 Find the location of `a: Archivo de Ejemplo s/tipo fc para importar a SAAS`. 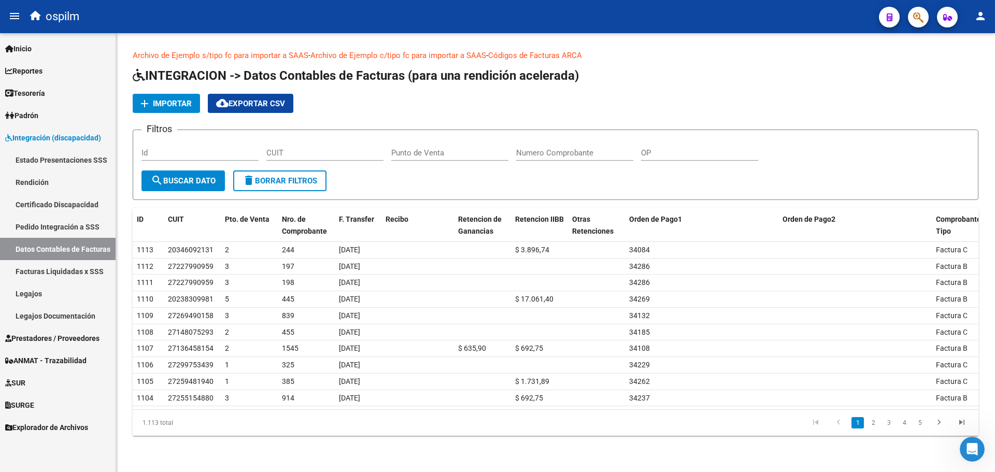

a: Archivo de Ejemplo s/tipo fc para importar a SAAS is located at coordinates (220, 55).